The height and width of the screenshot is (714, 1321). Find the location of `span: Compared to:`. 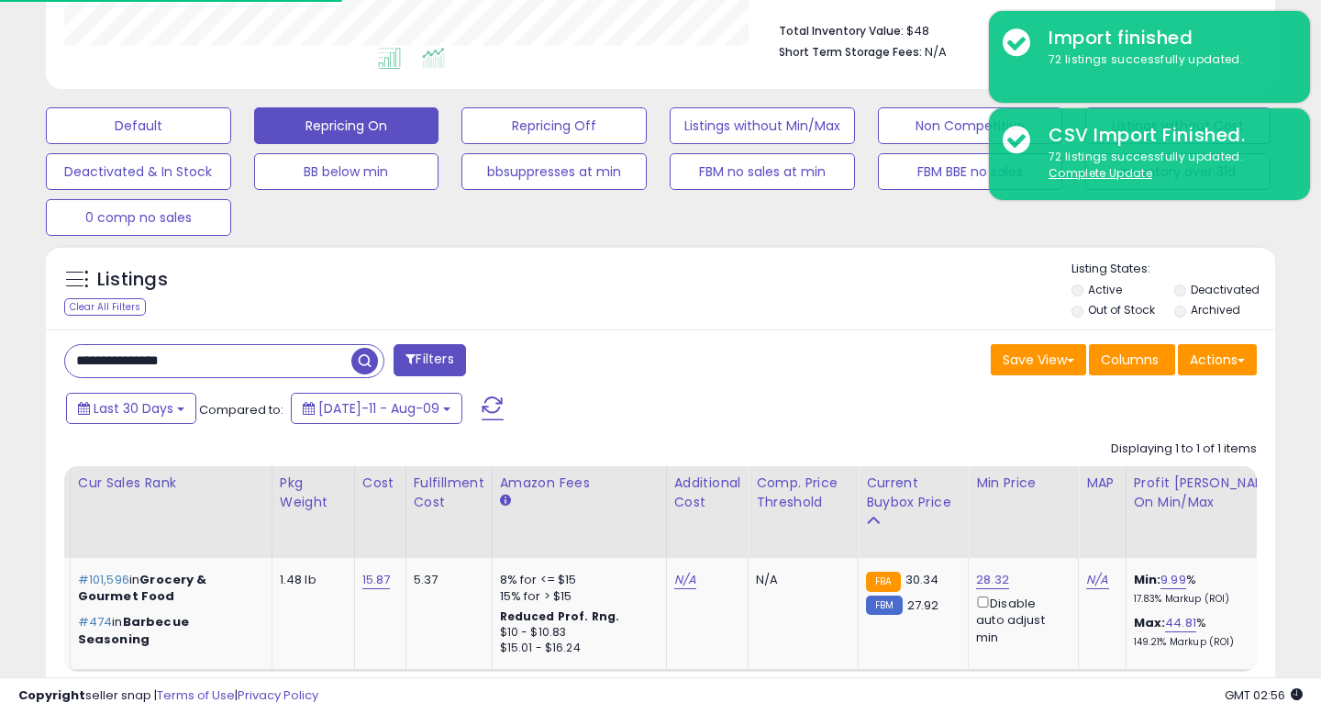

span: Compared to: is located at coordinates (241, 409).